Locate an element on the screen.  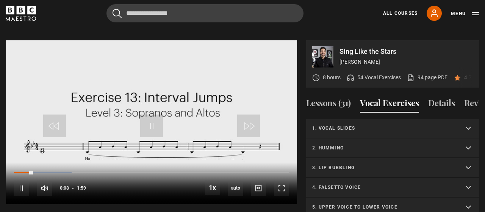
summary: 3. Lip bubbling is located at coordinates (392, 168).